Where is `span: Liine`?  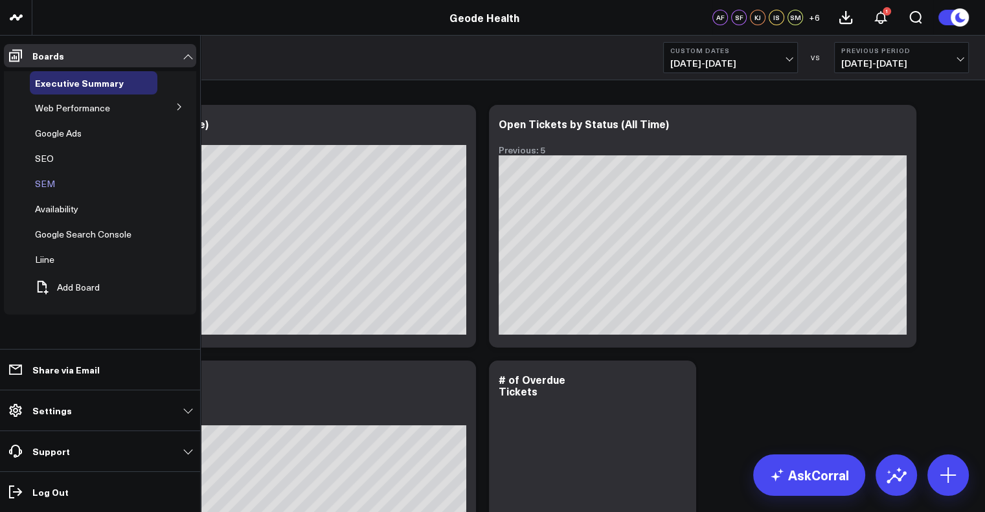
span: Liine is located at coordinates (45, 259).